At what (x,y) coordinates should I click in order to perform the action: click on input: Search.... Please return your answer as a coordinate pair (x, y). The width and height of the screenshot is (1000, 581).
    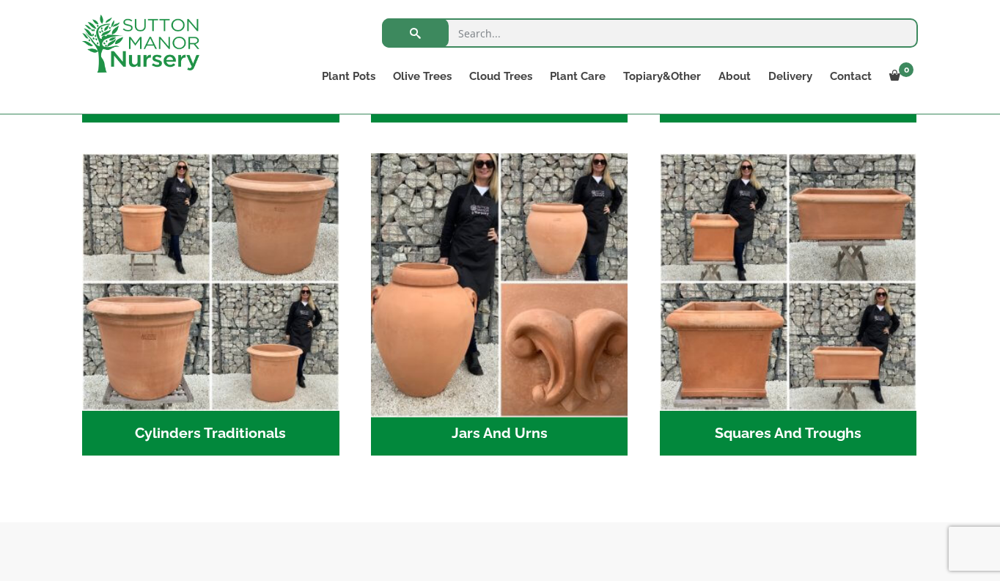
    Looking at the image, I should click on (650, 33).